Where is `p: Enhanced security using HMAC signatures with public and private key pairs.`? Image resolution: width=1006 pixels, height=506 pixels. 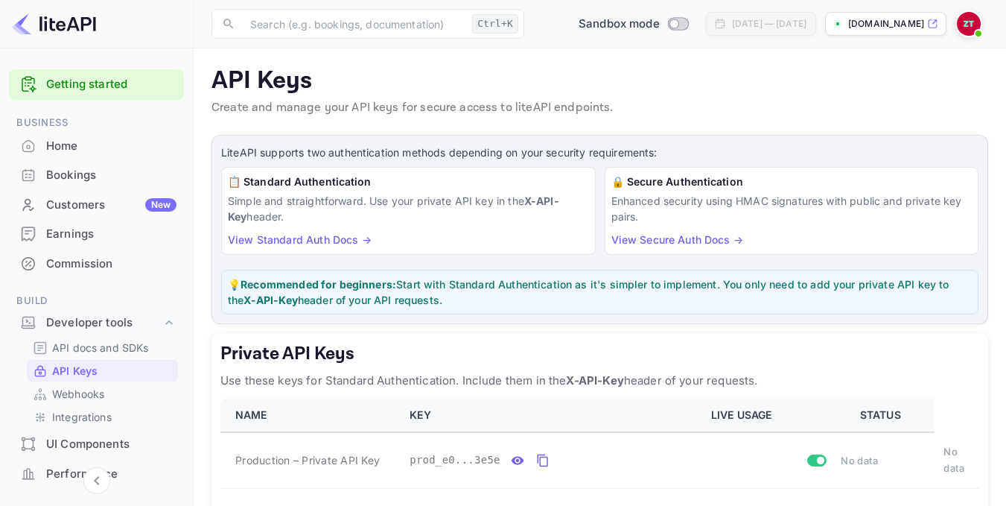 p: Enhanced security using HMAC signatures with public and private key pairs. is located at coordinates (792, 209).